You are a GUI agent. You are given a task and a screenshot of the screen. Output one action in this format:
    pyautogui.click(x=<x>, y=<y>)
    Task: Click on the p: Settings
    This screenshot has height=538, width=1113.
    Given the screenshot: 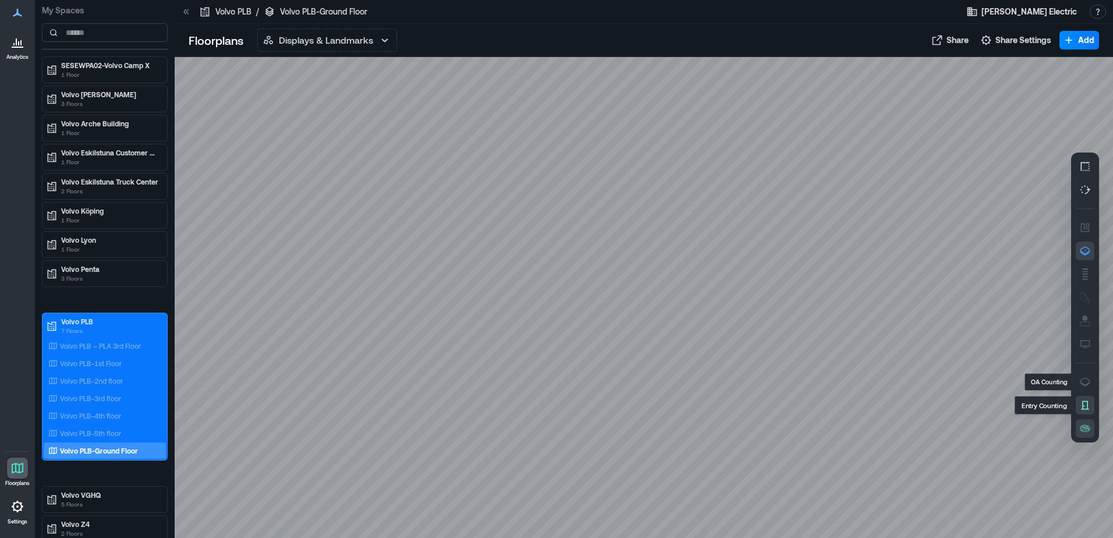 What is the action you would take?
    pyautogui.click(x=17, y=521)
    